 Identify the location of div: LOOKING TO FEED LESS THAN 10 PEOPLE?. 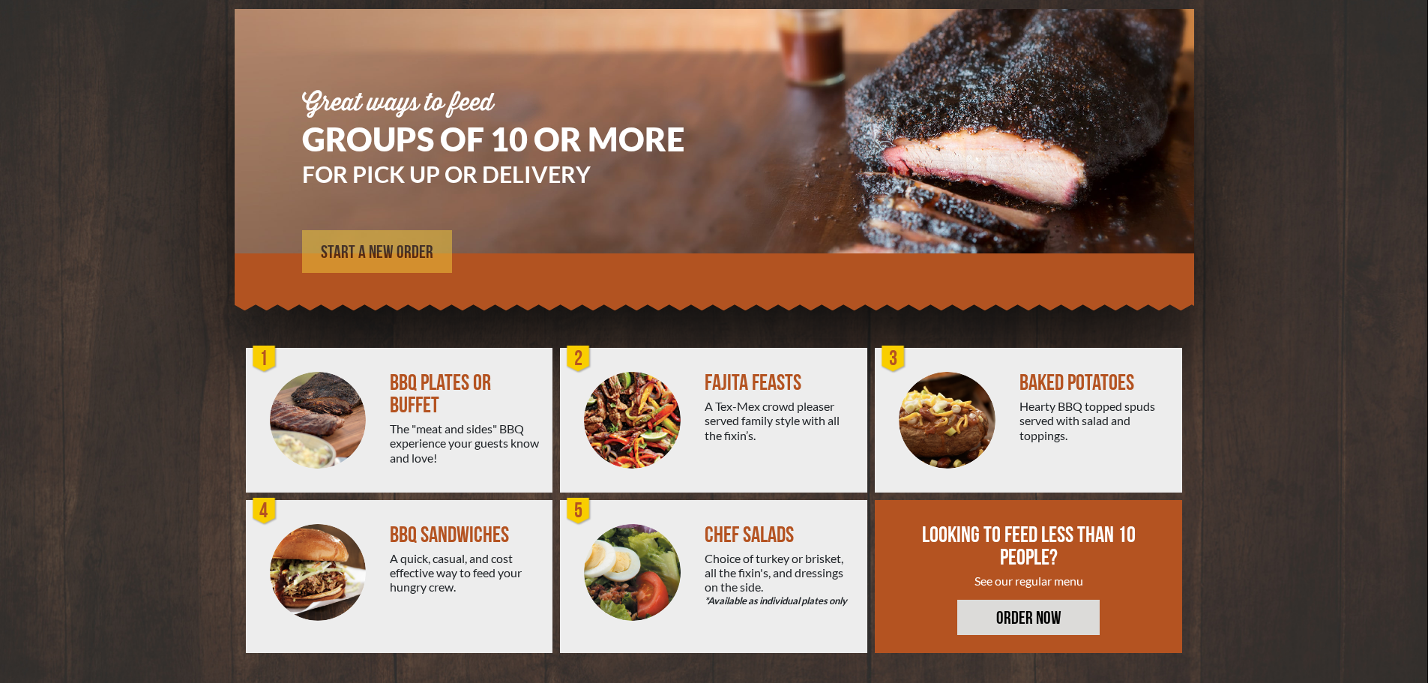
(1029, 547).